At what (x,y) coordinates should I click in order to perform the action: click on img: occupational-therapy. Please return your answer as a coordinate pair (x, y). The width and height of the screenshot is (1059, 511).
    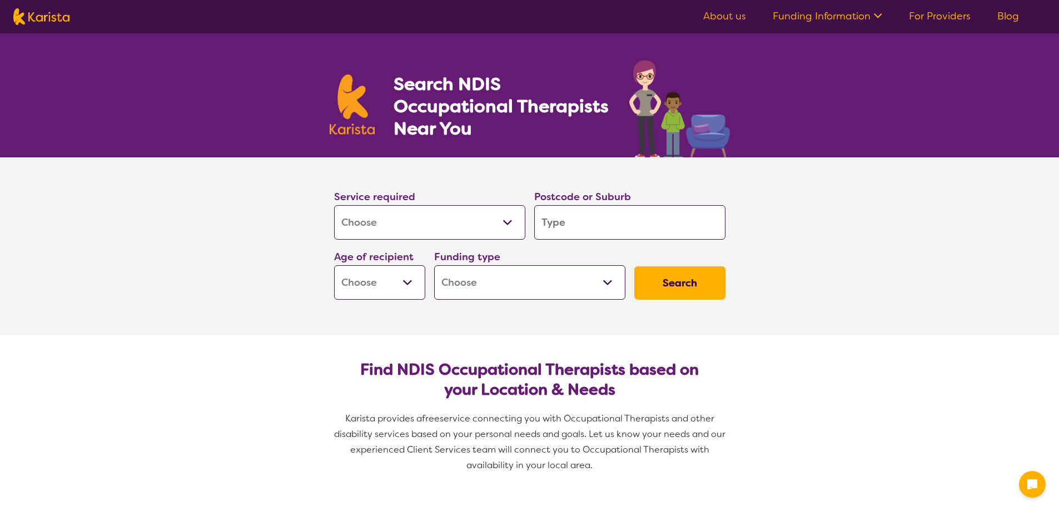
    Looking at the image, I should click on (680, 108).